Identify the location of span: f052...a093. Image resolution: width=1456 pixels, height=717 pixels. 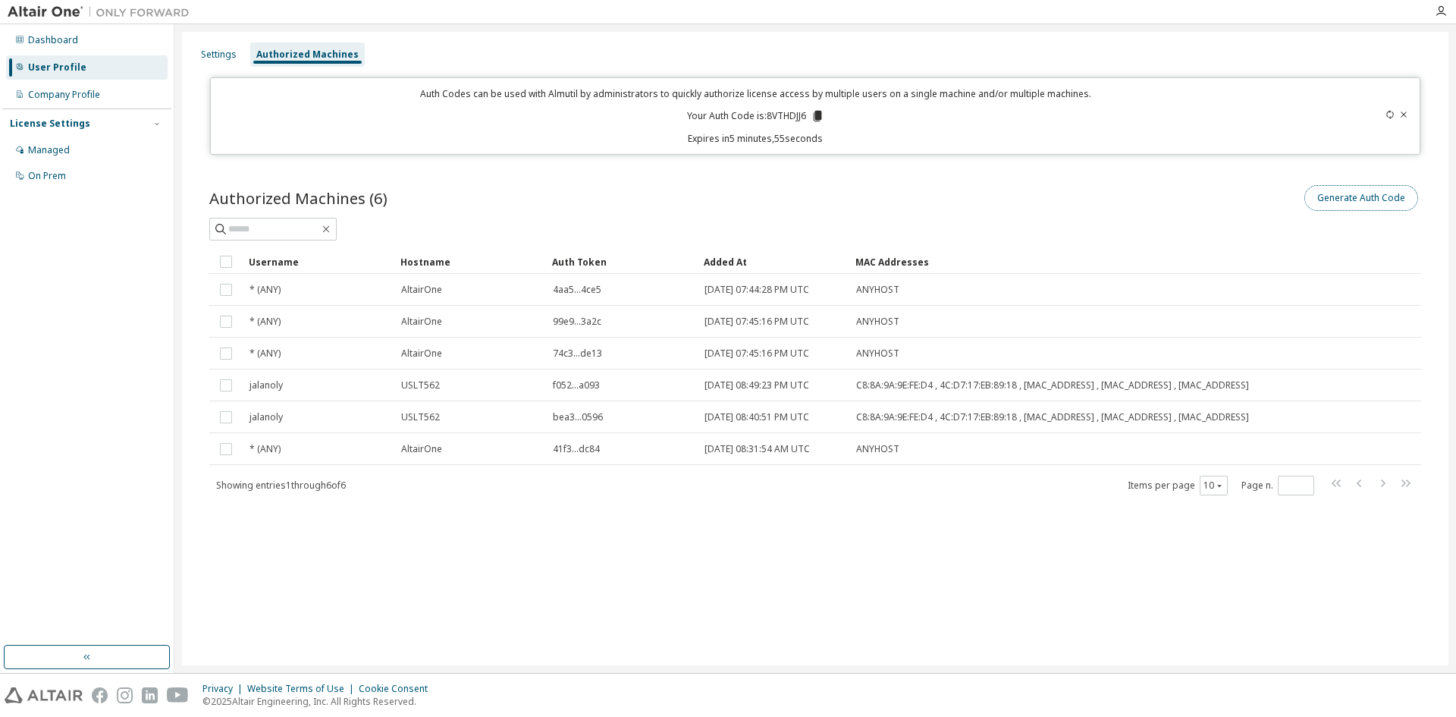
(577, 385).